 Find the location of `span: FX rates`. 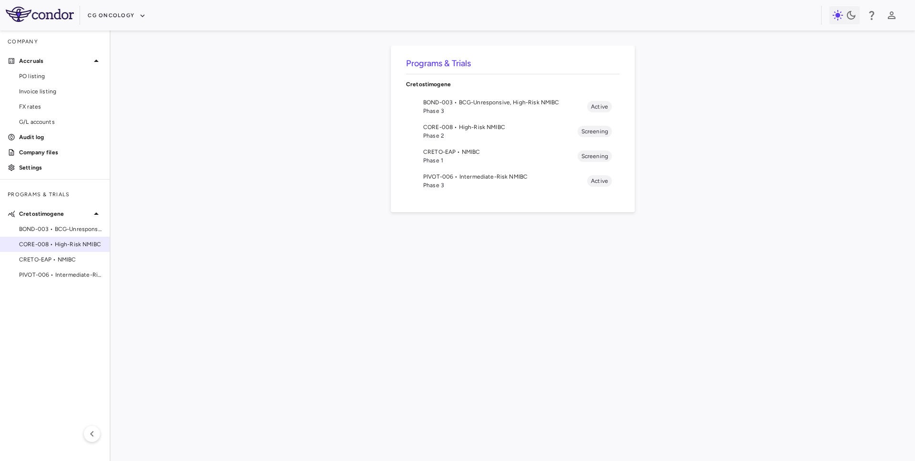

span: FX rates is located at coordinates (60, 107).